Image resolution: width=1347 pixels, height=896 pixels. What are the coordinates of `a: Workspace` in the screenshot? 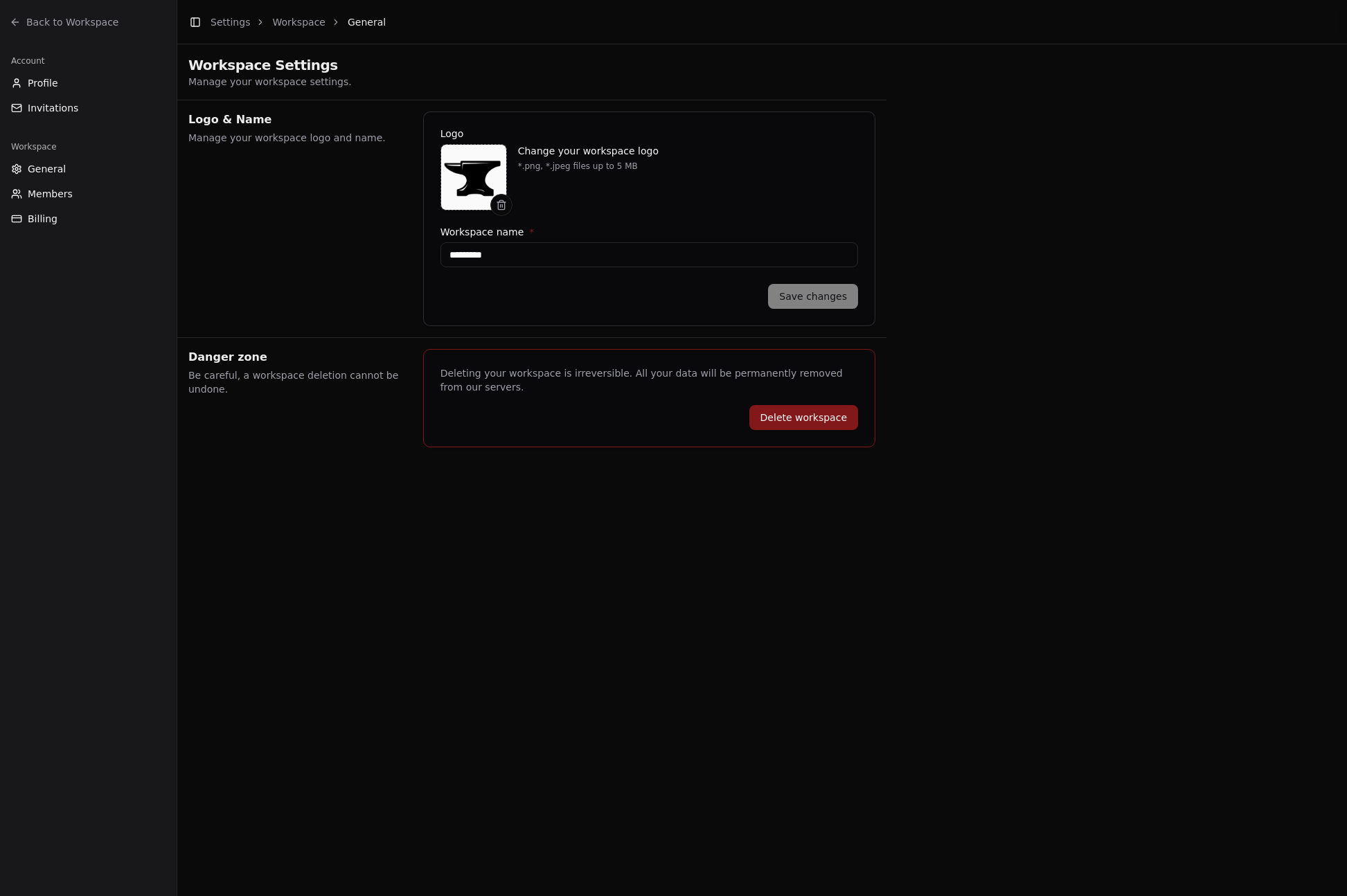 It's located at (299, 22).